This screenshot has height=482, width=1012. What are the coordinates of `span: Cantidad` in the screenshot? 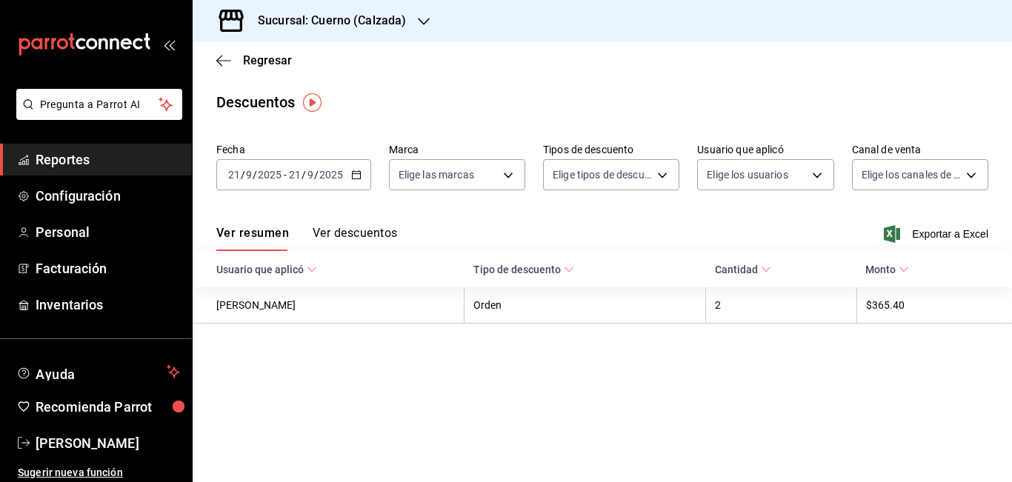 It's located at (743, 270).